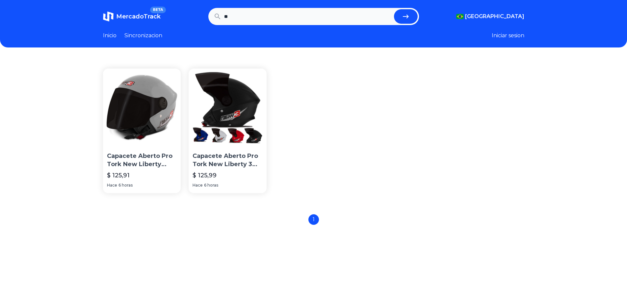  Describe the element at coordinates (142, 160) in the screenshot. I see `p: Capacete Aberto Pro Tork New Liberty Three Vis. Fumê` at that location.